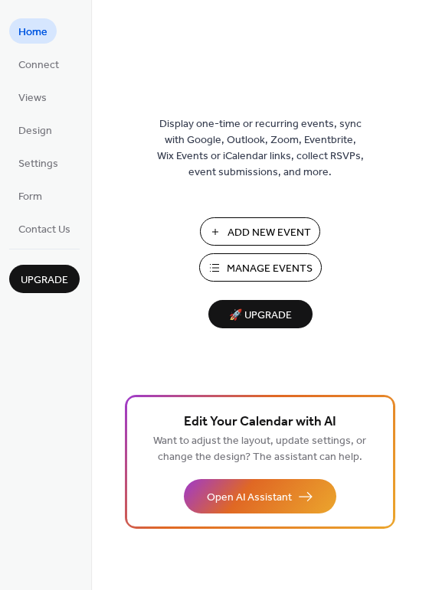 The width and height of the screenshot is (429, 590). What do you see at coordinates (33, 31) in the screenshot?
I see `a: Home` at bounding box center [33, 31].